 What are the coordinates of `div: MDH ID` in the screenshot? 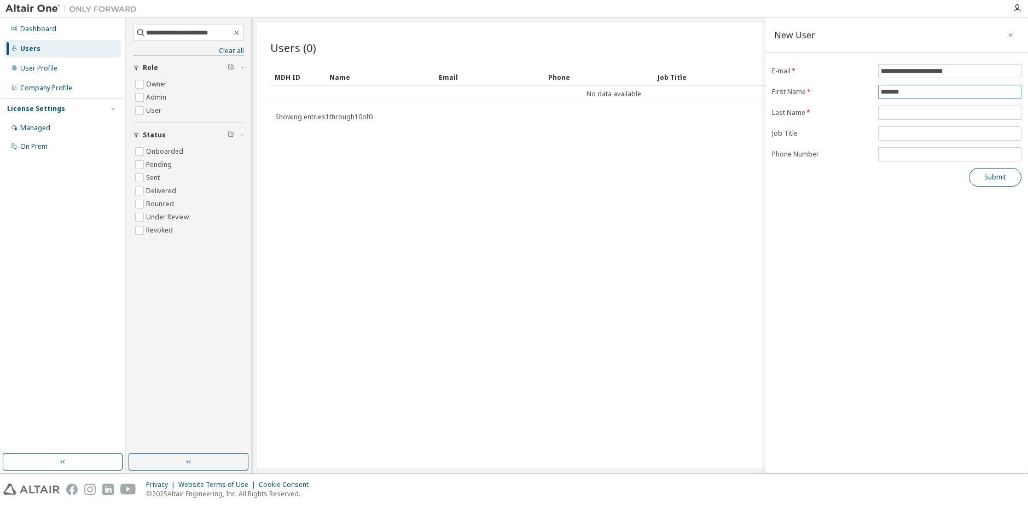 It's located at (298, 77).